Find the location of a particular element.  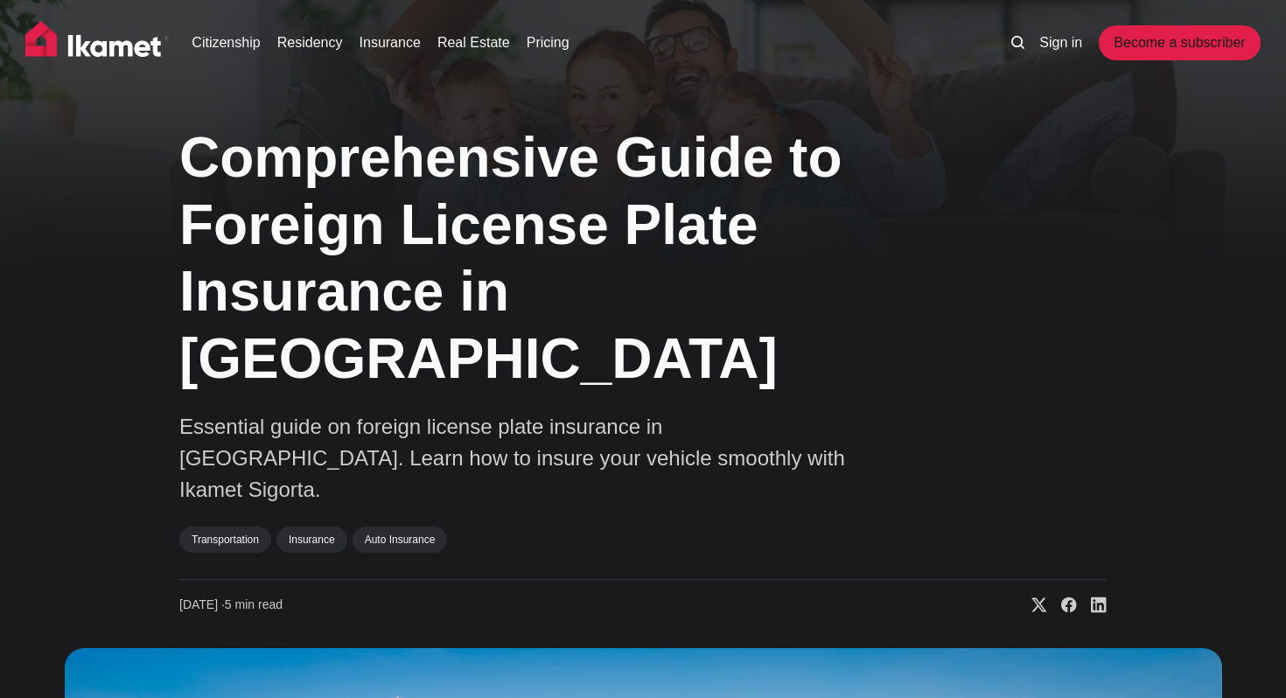

a: Pricing is located at coordinates (548, 43).